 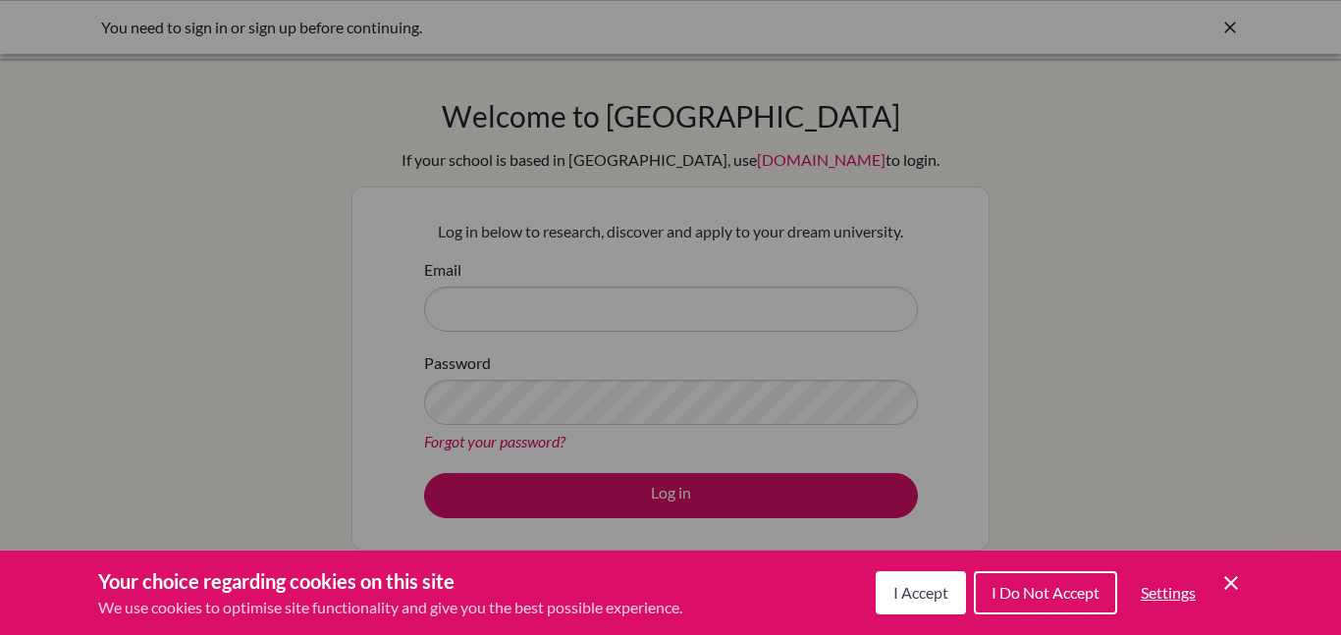 What do you see at coordinates (1231, 583) in the screenshot?
I see `button: Save and close` at bounding box center [1231, 583].